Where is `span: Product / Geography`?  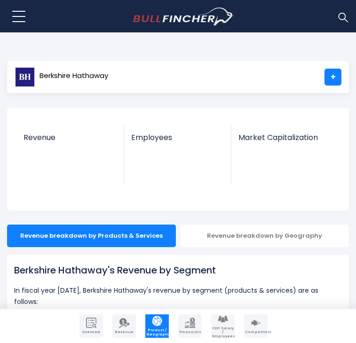 span: Product / Geography is located at coordinates (157, 332).